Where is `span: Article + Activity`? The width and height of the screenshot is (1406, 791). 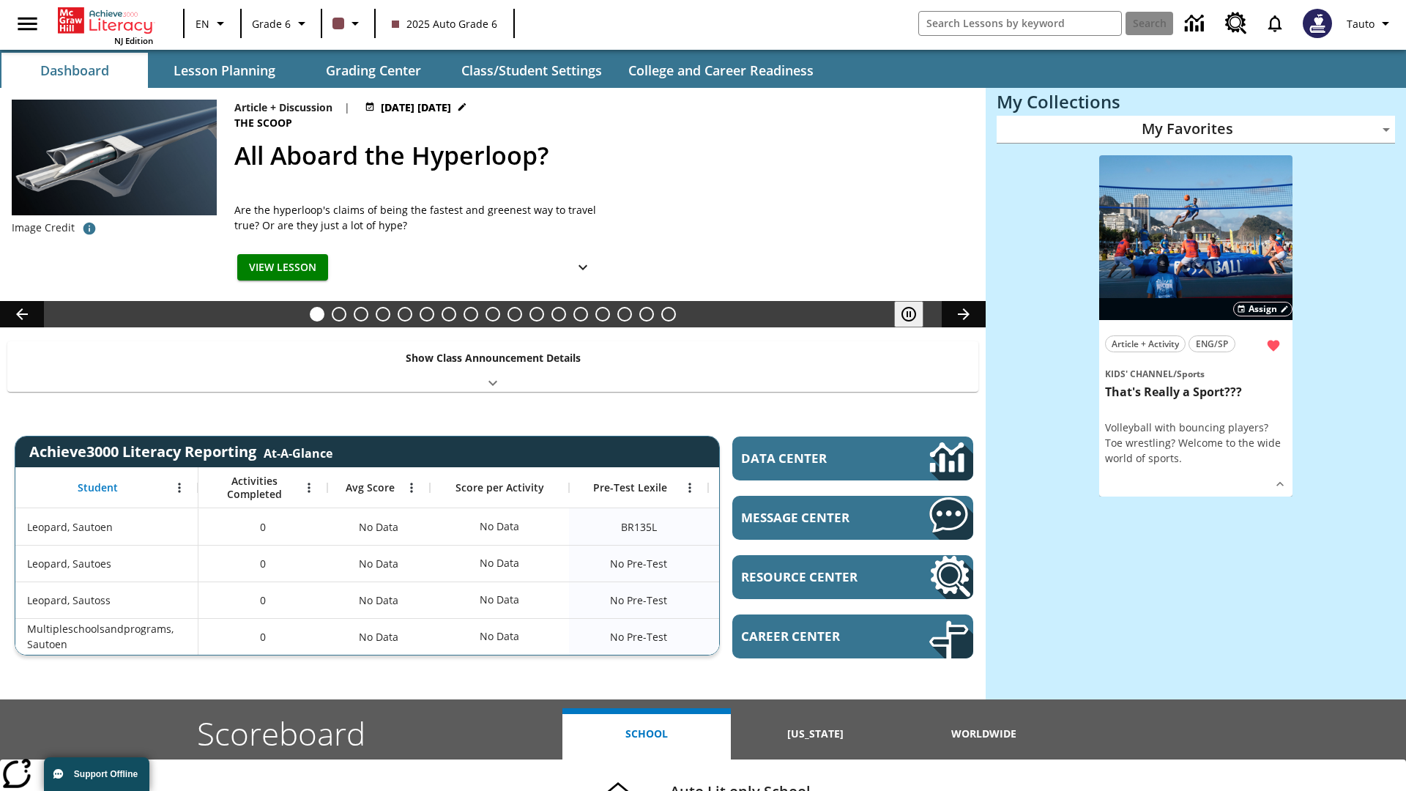 span: Article + Activity is located at coordinates (1145, 343).